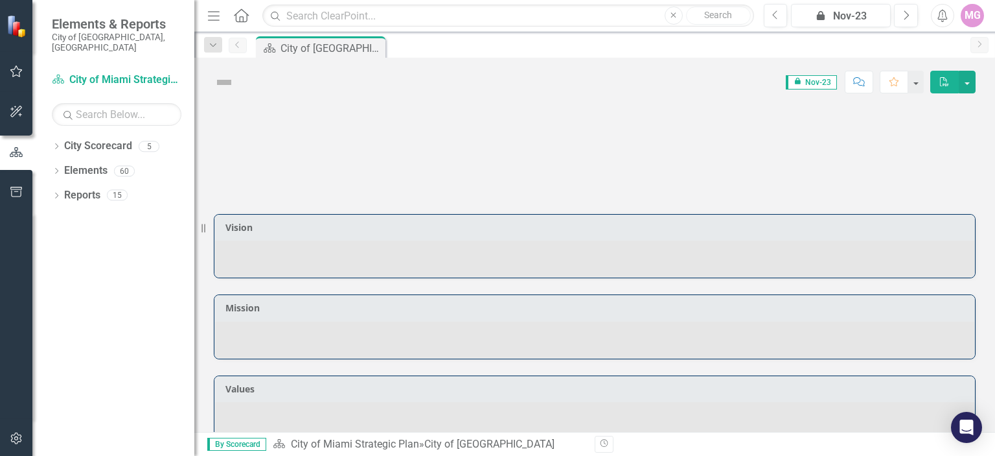 Image resolution: width=995 pixels, height=456 pixels. I want to click on button: MG, so click(973, 16).